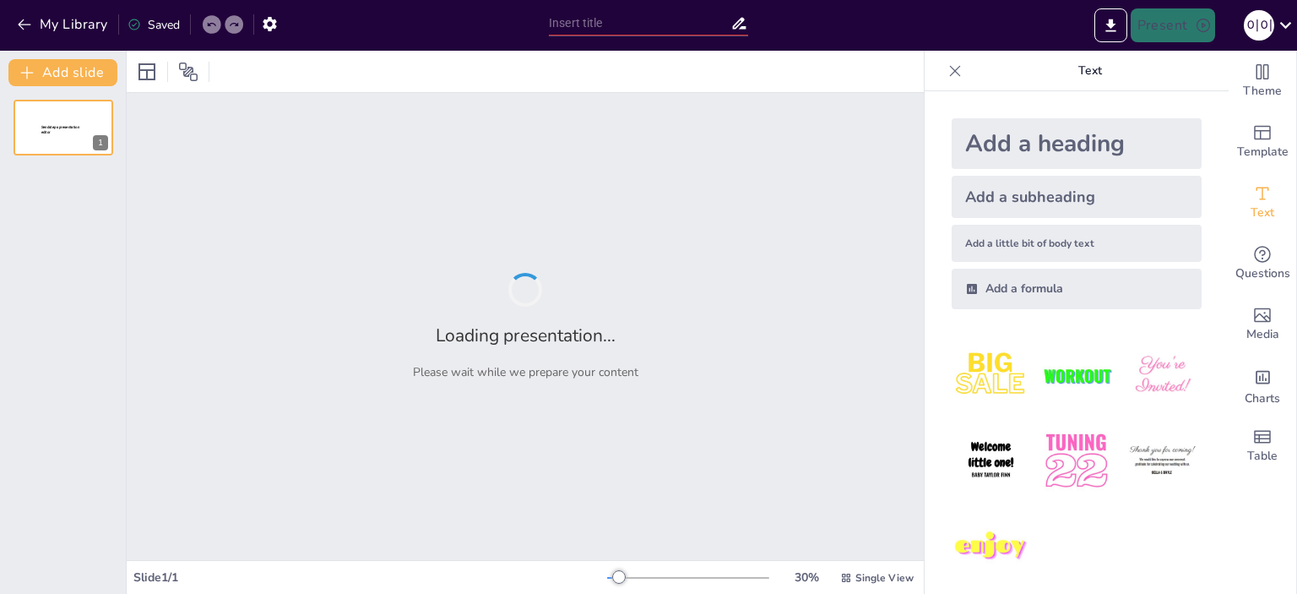 The width and height of the screenshot is (1297, 594). I want to click on span: Questions, so click(1262, 274).